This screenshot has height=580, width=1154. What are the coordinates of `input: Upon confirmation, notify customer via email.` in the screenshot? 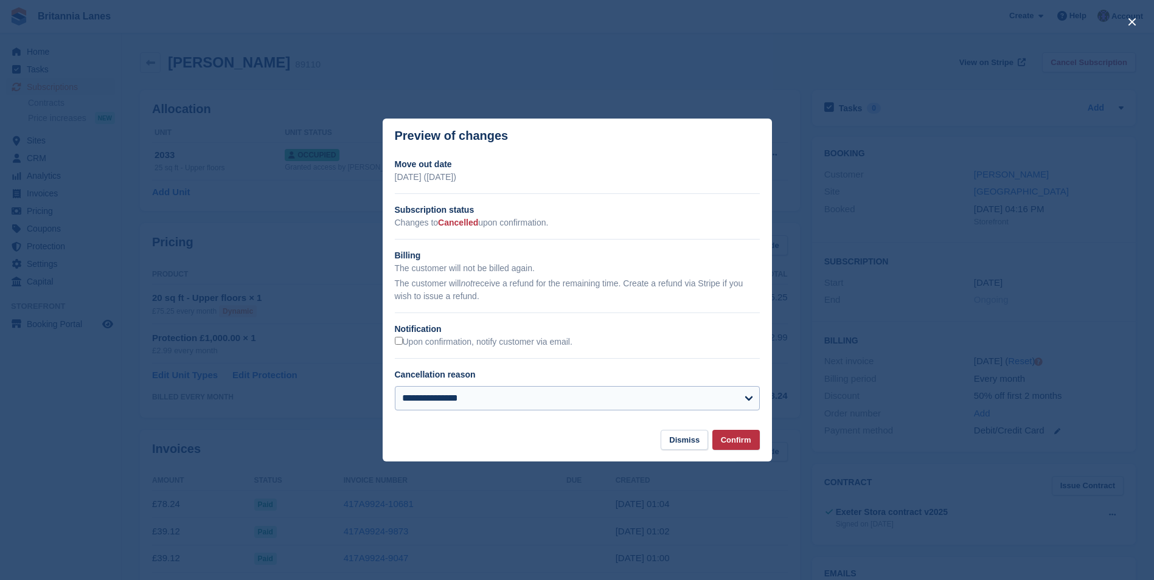 It's located at (398, 341).